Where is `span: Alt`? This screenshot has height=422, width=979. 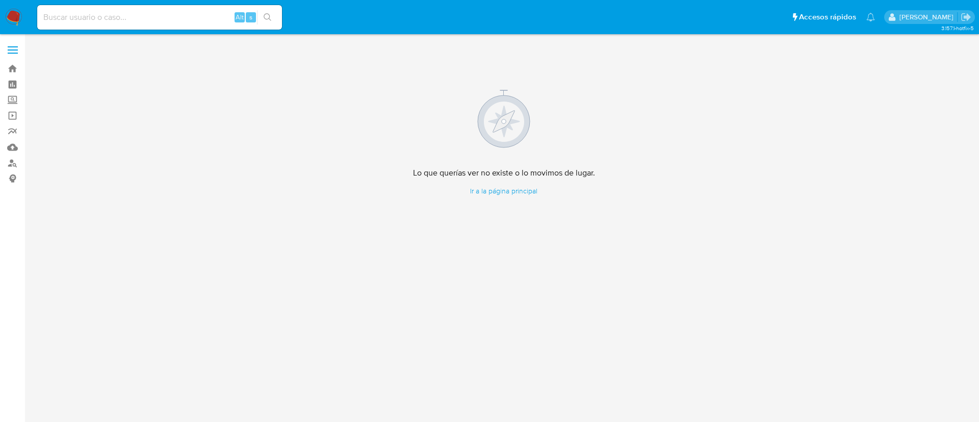 span: Alt is located at coordinates (240, 17).